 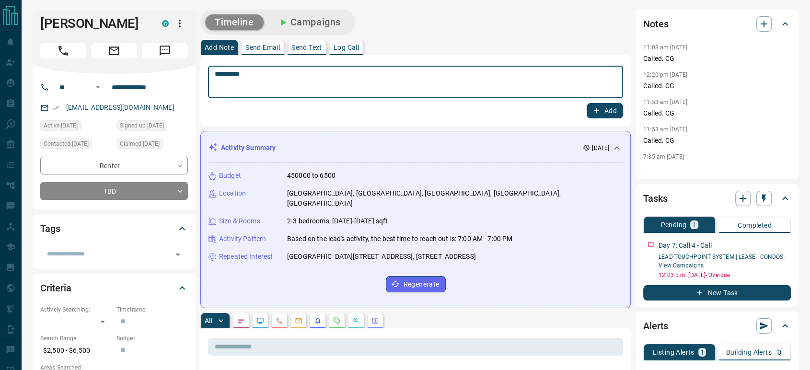 What do you see at coordinates (76, 310) in the screenshot?
I see `p: Actively Searching:` at bounding box center [76, 310].